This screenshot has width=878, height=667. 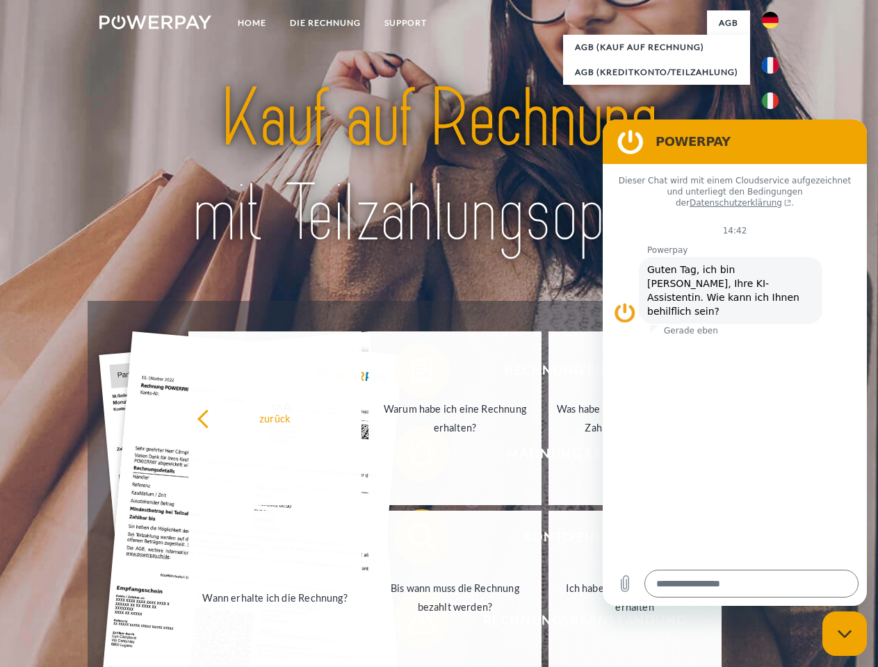 What do you see at coordinates (88, 211) in the screenshot?
I see `p: Gerade eben` at bounding box center [88, 211].